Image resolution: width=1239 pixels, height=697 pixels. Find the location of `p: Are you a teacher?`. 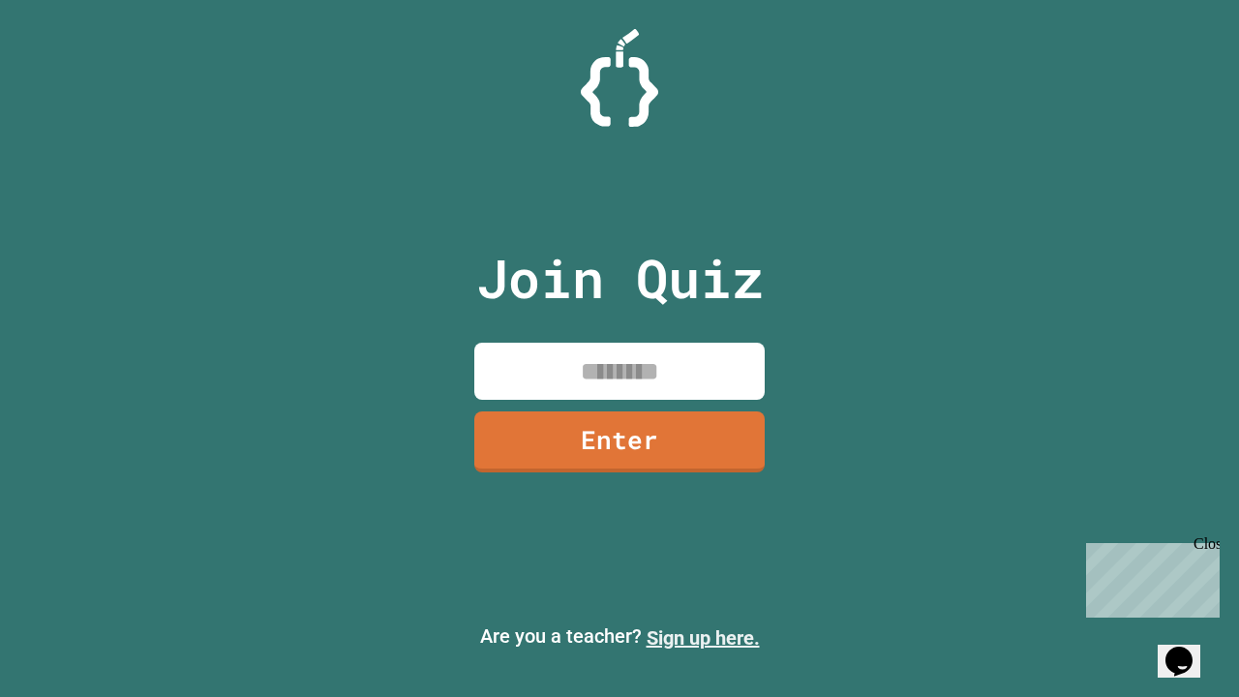

p: Are you a teacher? is located at coordinates (620, 637).